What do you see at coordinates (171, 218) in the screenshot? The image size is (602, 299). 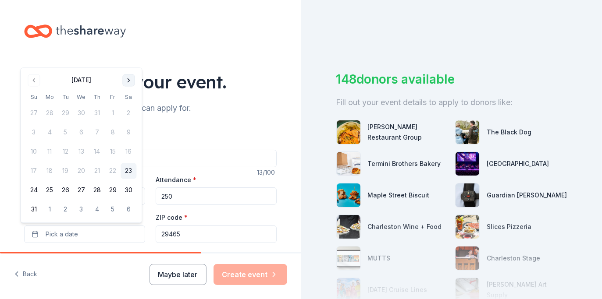 I see `label: ZIP code` at bounding box center [171, 218].